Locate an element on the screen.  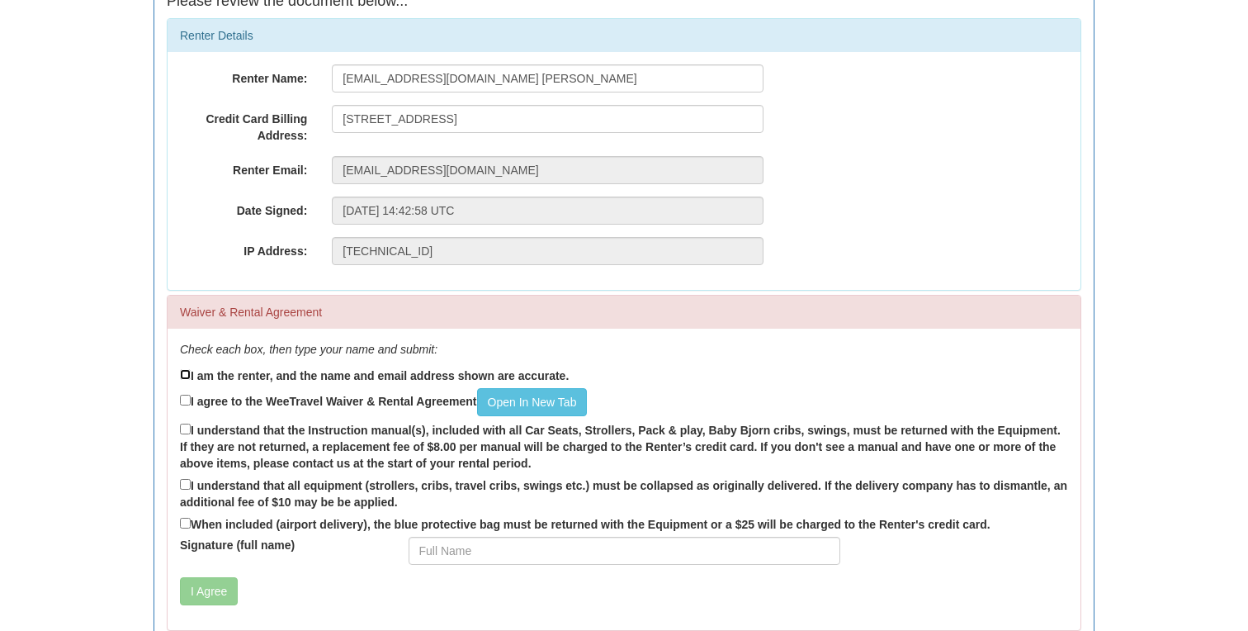
input: Full Name is located at coordinates (624, 550).